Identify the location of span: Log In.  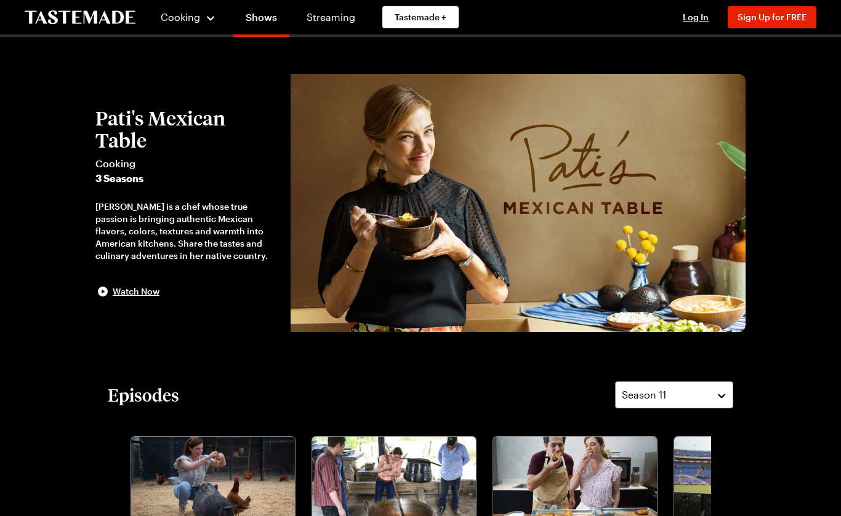
(695, 17).